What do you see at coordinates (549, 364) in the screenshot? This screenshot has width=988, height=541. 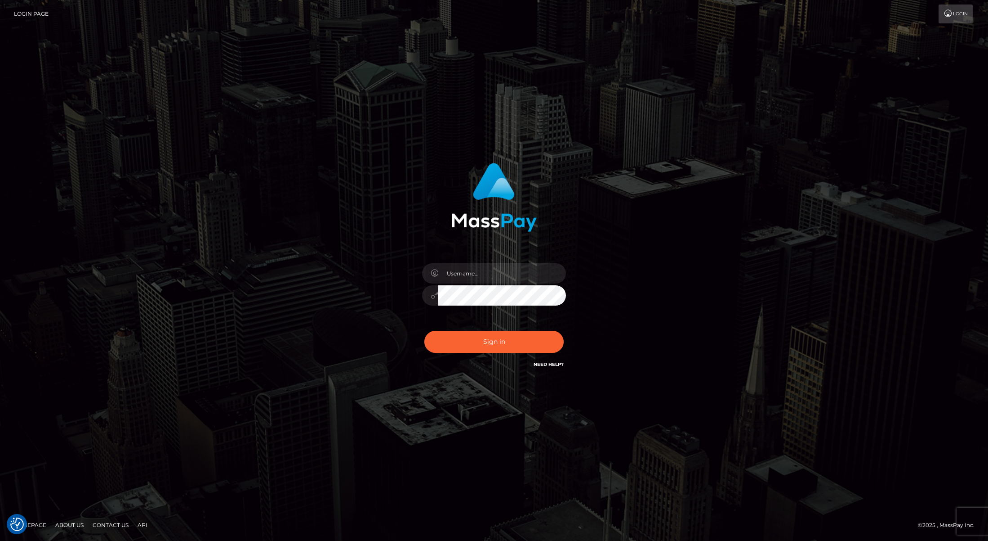 I see `a: Need Help?` at bounding box center [549, 364].